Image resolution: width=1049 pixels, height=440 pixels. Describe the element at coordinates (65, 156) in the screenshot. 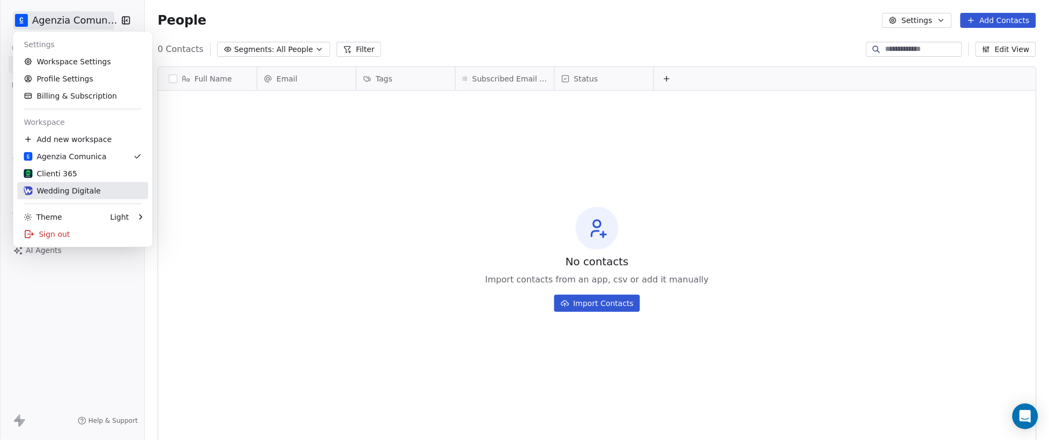

I see `div: Agenzia Comunica` at that location.